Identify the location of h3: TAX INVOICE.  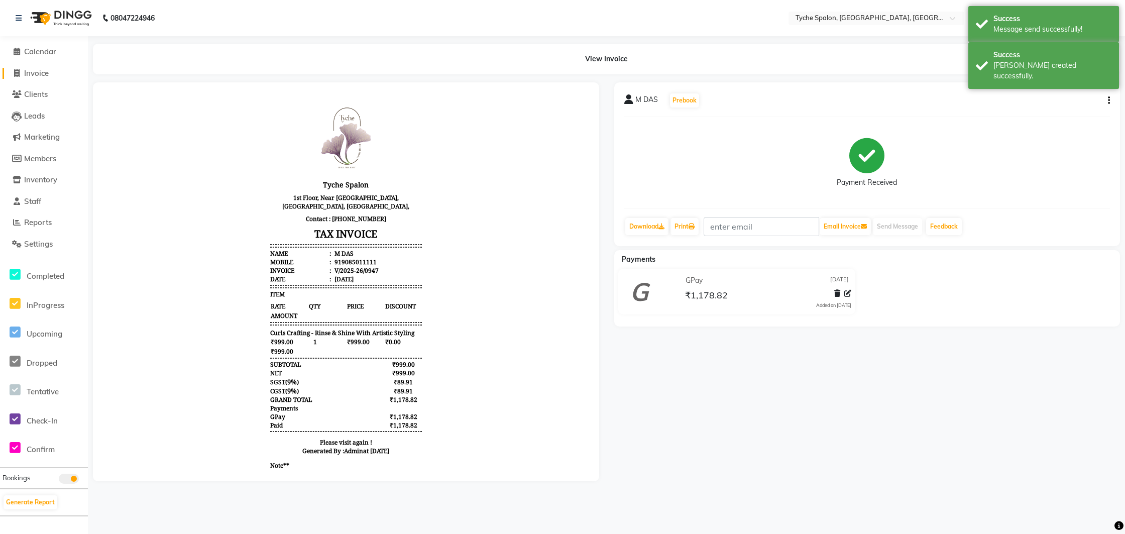
(243, 141).